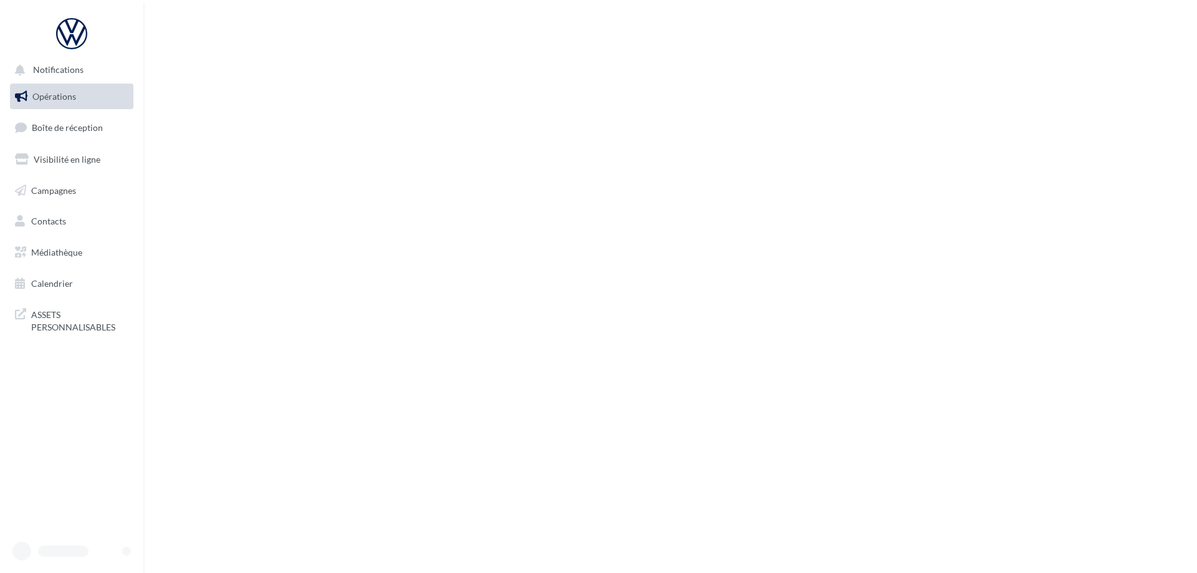 Image resolution: width=1197 pixels, height=573 pixels. I want to click on a: ASSETS PERSONNALISABLES, so click(72, 319).